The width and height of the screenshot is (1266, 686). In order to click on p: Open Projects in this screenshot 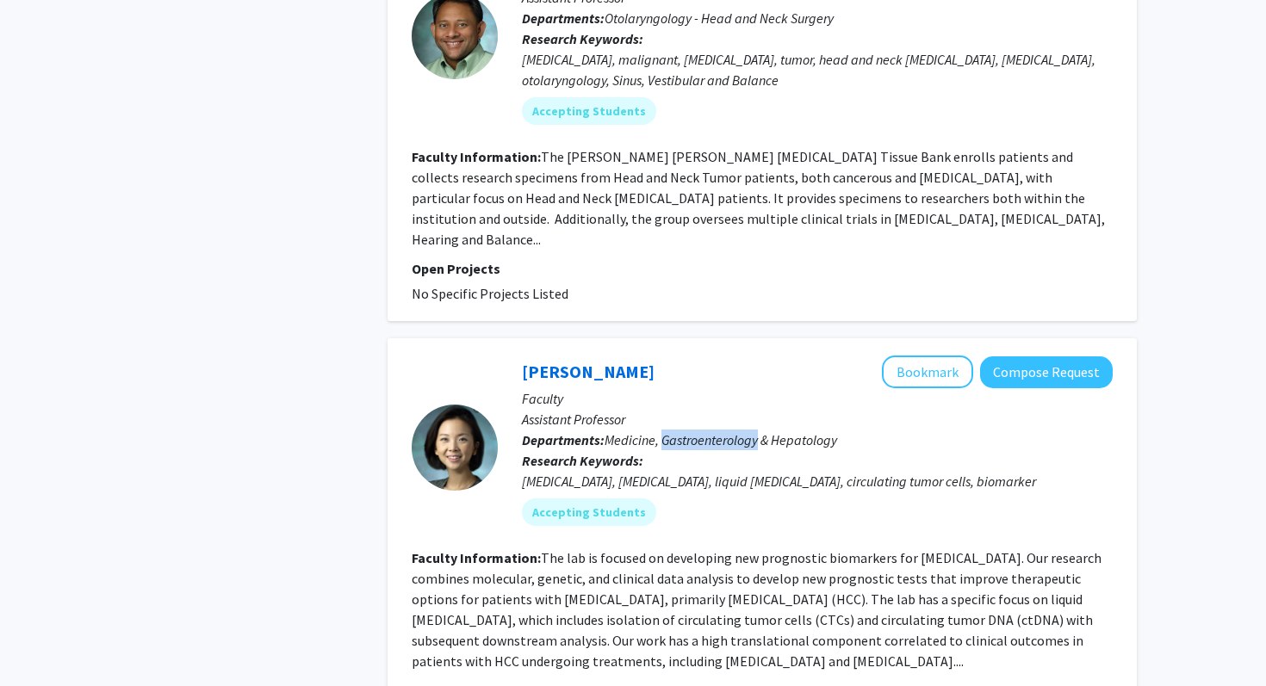, I will do `click(762, 269)`.